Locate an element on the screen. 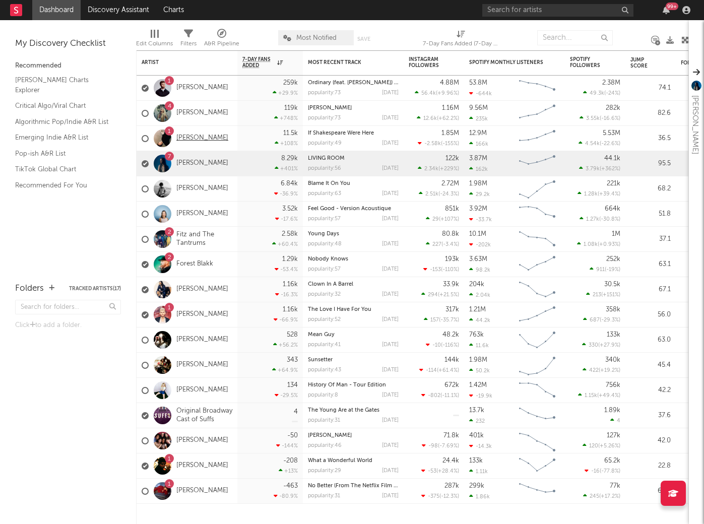 The image size is (704, 524). div: 1.89k is located at coordinates (613, 410).